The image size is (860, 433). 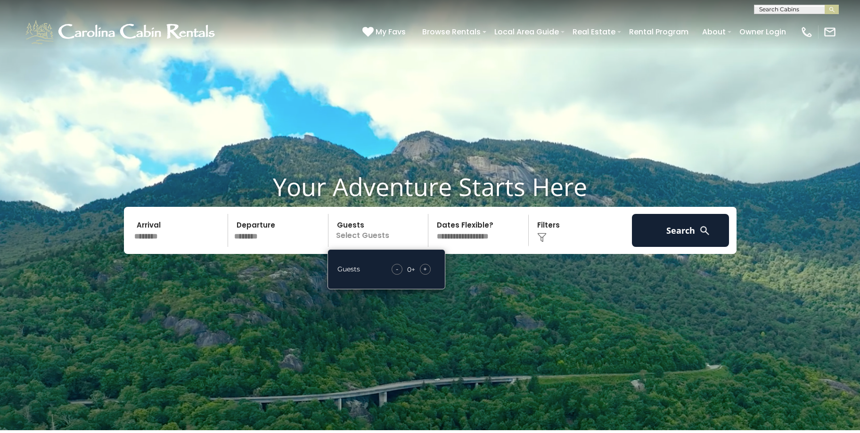 I want to click on span: My Favs, so click(x=391, y=32).